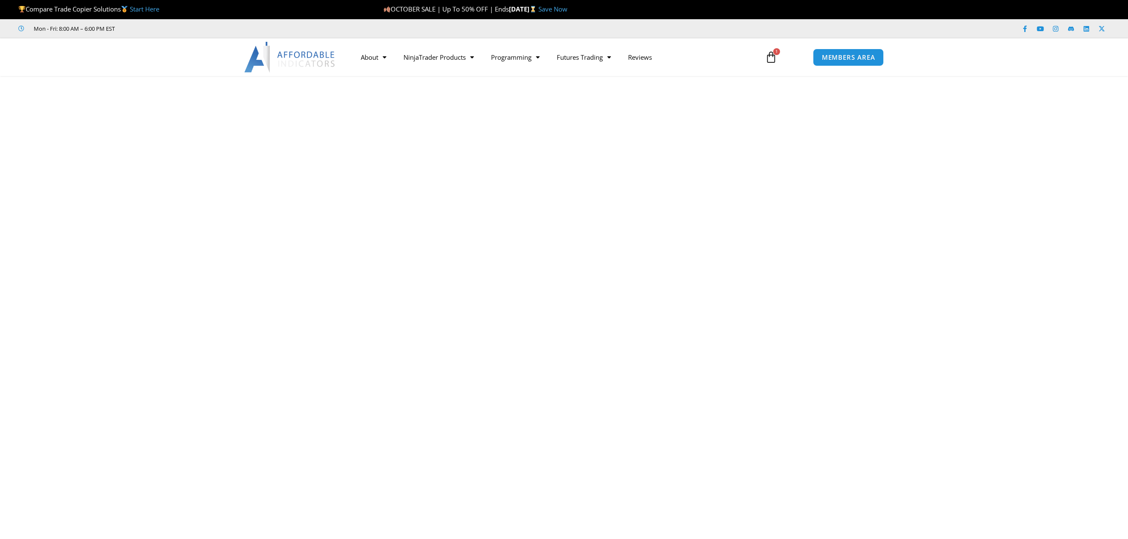 The height and width of the screenshot is (539, 1128). Describe the element at coordinates (144, 9) in the screenshot. I see `a: Start Here` at that location.